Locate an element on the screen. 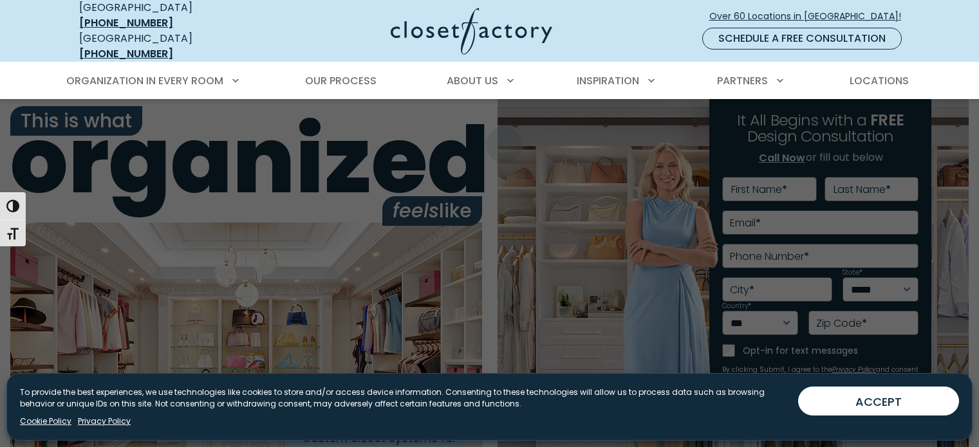 The width and height of the screenshot is (979, 447). a: Schedule a Free Consultation is located at coordinates (802, 39).